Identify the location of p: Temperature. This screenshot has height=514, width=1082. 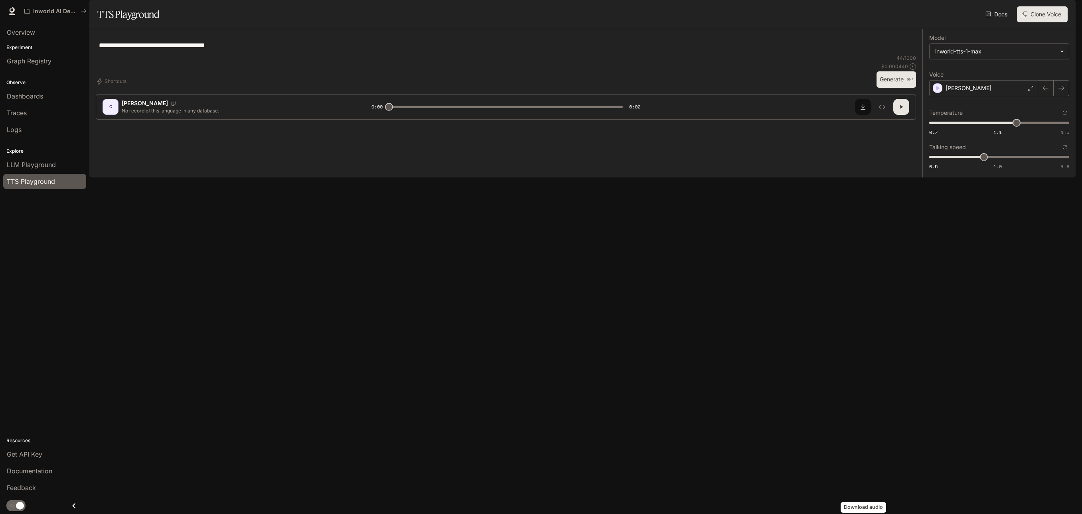
(946, 113).